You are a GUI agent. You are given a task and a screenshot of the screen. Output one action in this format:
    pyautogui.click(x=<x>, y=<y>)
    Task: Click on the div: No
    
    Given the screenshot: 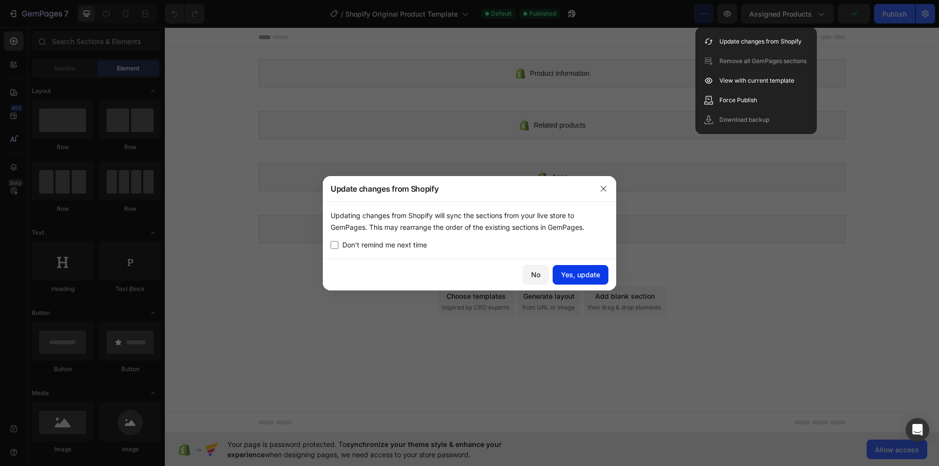 What is the action you would take?
    pyautogui.click(x=535, y=274)
    